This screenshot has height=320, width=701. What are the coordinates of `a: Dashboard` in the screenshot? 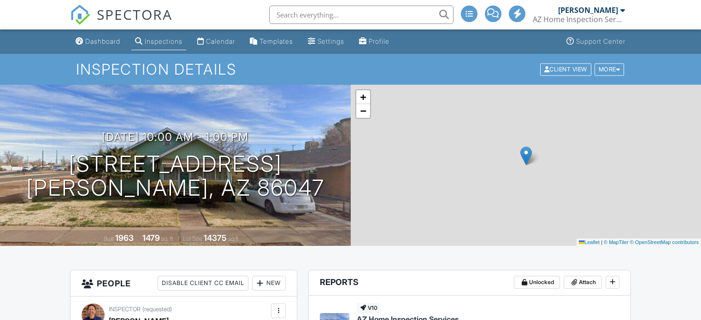 It's located at (98, 41).